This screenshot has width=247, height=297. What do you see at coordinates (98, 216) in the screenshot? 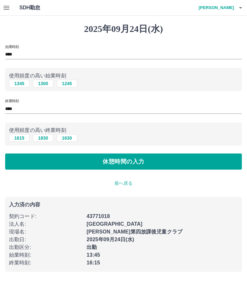
I see `b: 43771018` at bounding box center [98, 216].